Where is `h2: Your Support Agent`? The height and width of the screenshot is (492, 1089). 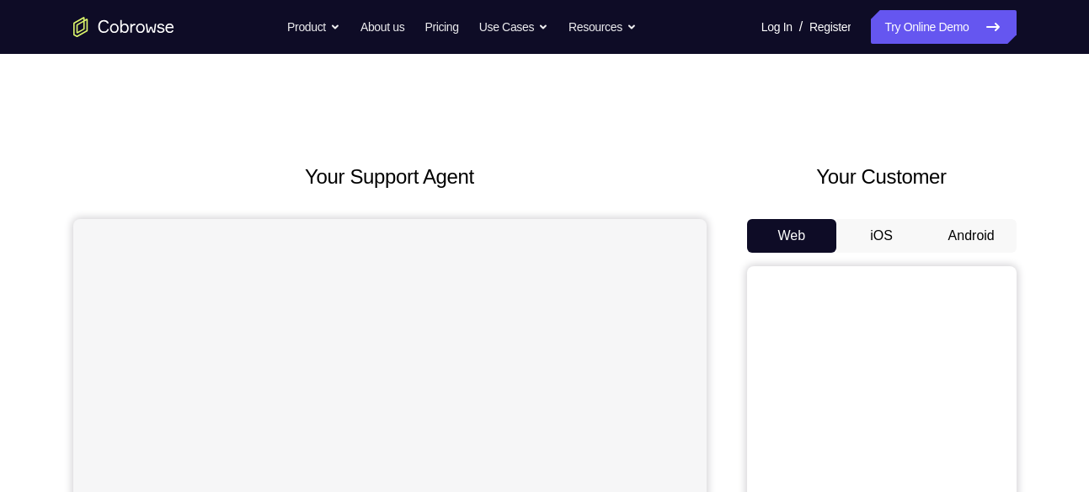
h2: Your Support Agent is located at coordinates (390, 177).